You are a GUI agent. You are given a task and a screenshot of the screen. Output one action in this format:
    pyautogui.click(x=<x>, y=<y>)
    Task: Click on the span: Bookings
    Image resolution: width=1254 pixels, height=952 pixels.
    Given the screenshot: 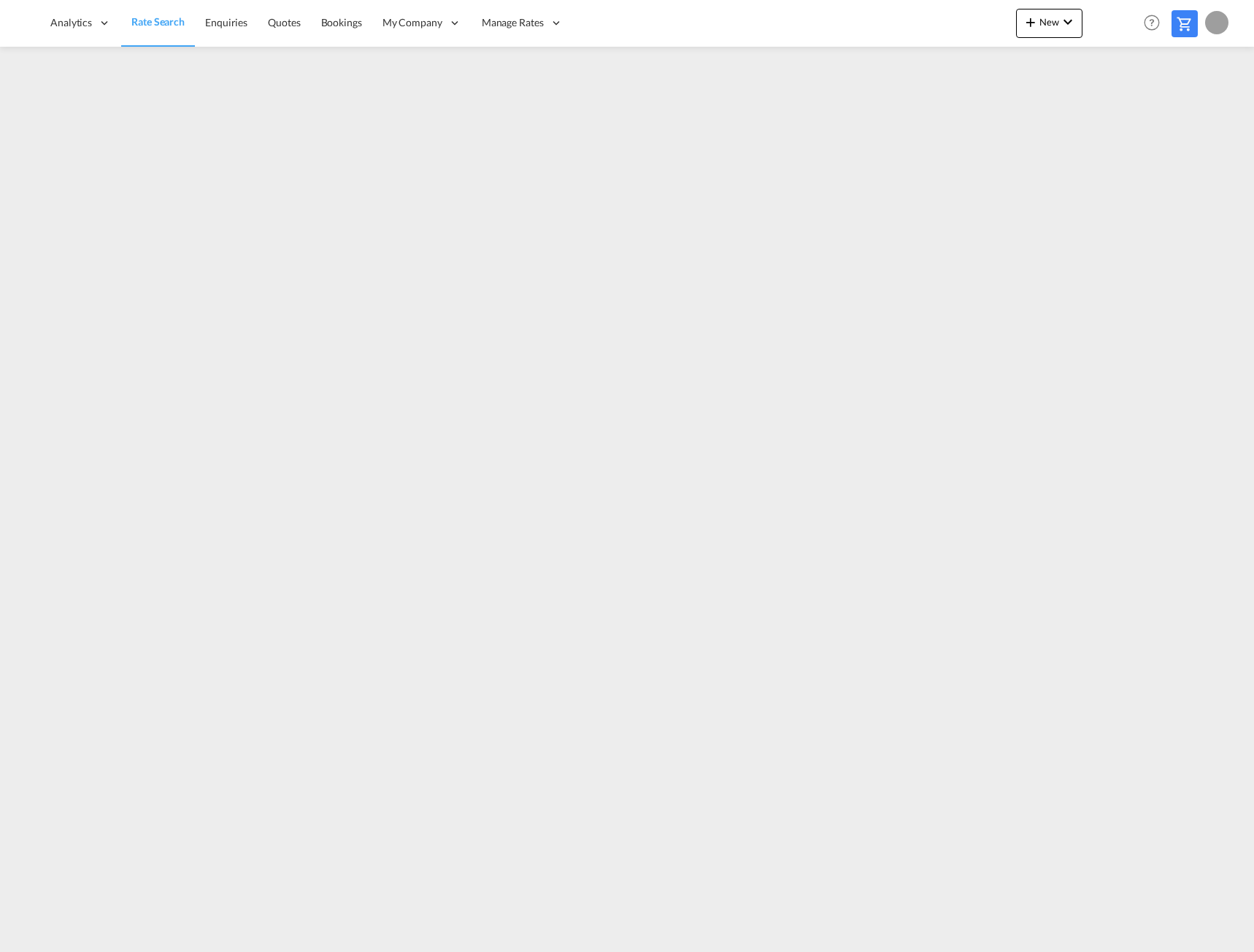 What is the action you would take?
    pyautogui.click(x=342, y=22)
    